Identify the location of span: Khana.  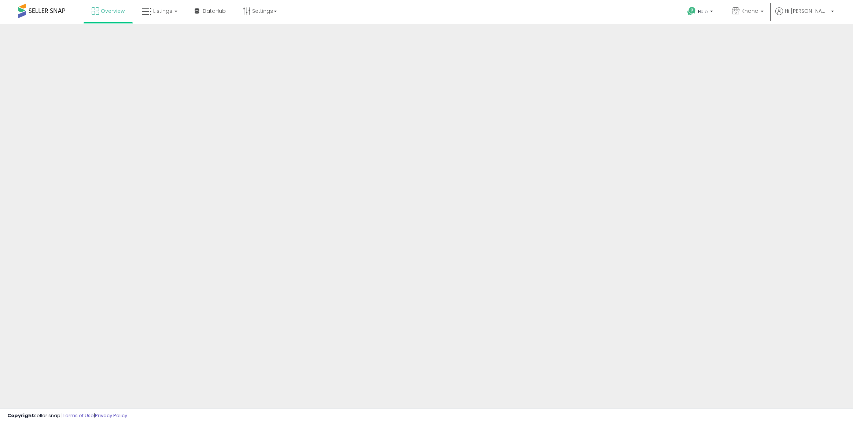
(750, 11).